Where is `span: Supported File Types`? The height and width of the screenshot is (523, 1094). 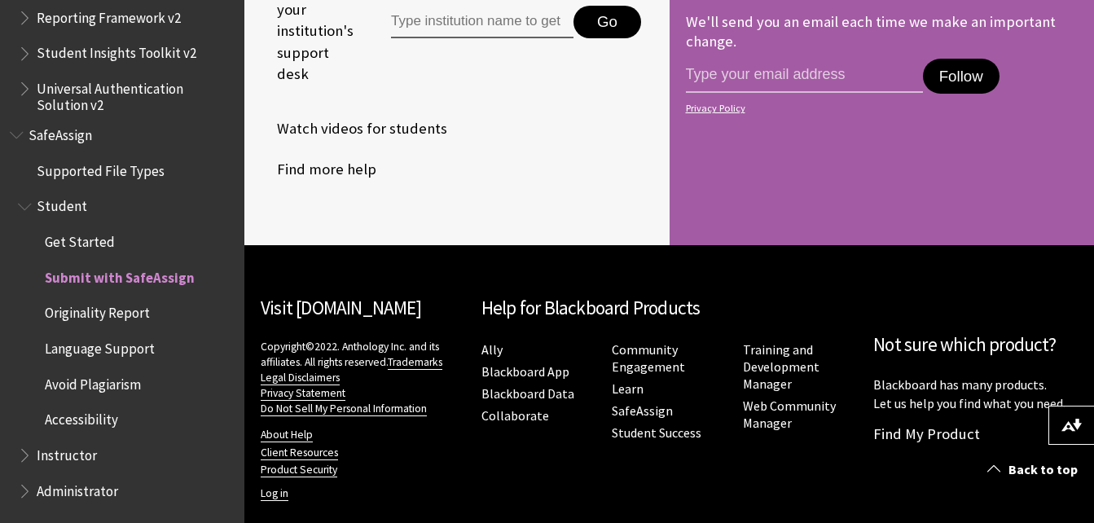
span: Supported File Types is located at coordinates (100, 168).